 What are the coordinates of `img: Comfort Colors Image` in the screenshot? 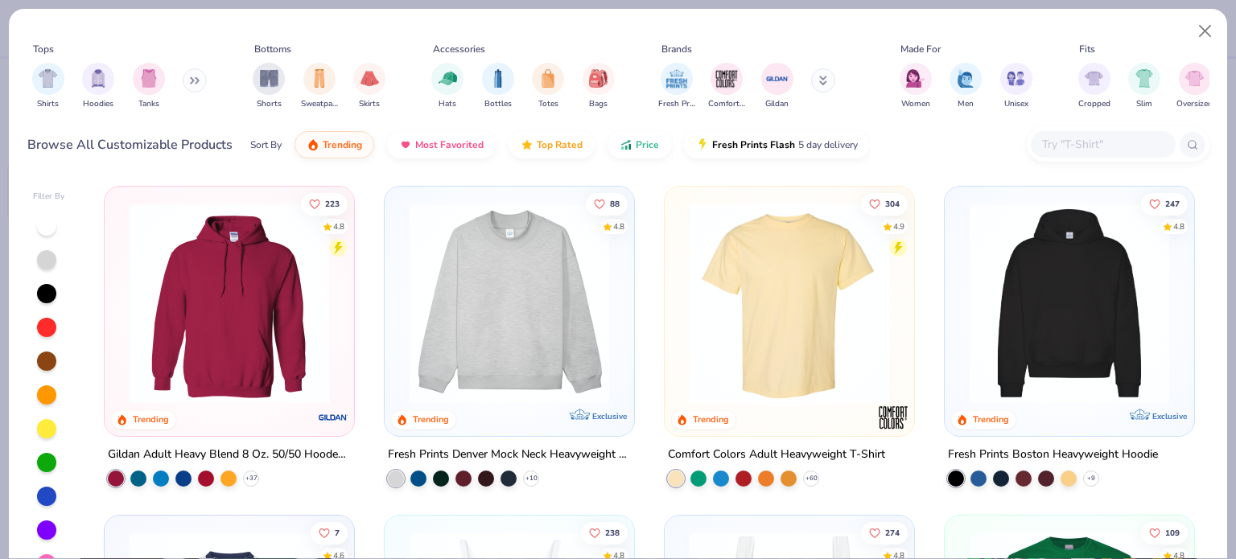 It's located at (726, 79).